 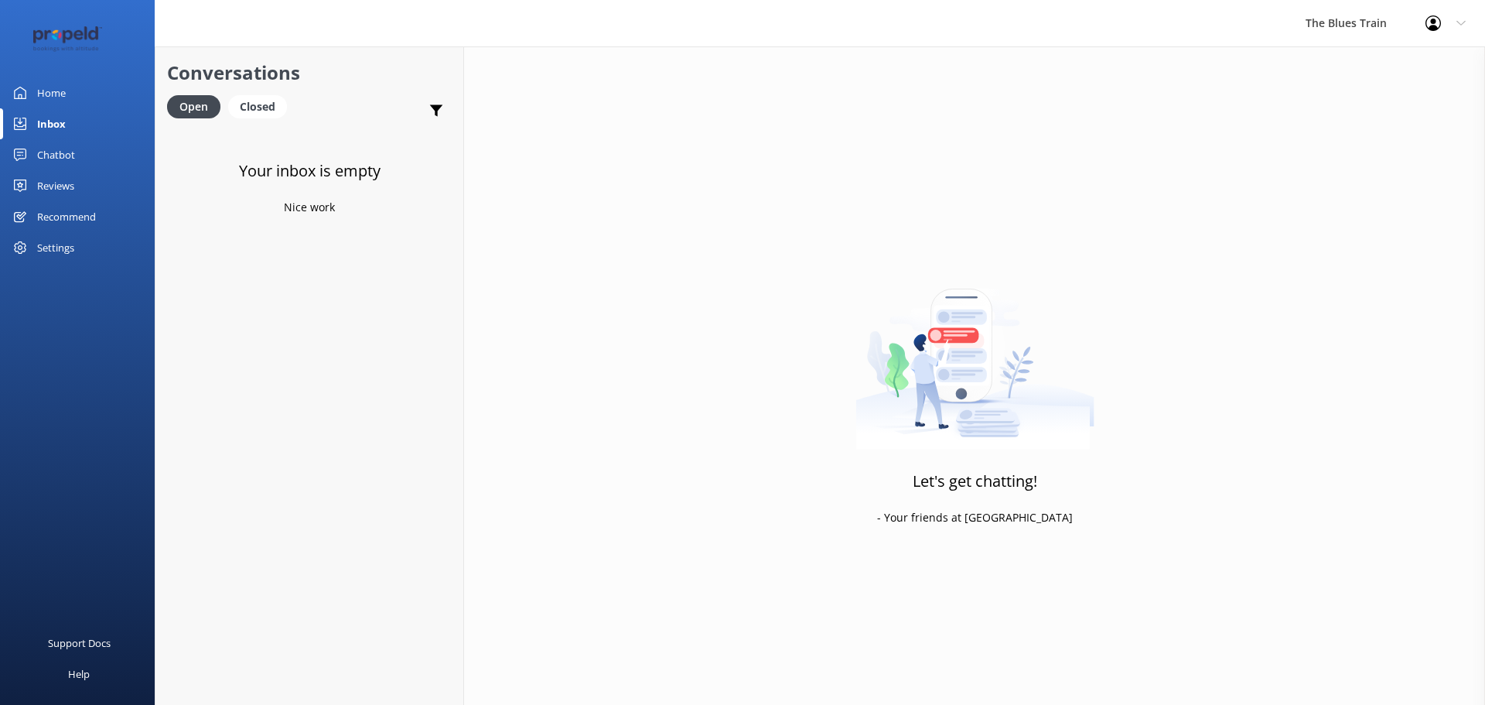 I want to click on div: Home, so click(x=51, y=93).